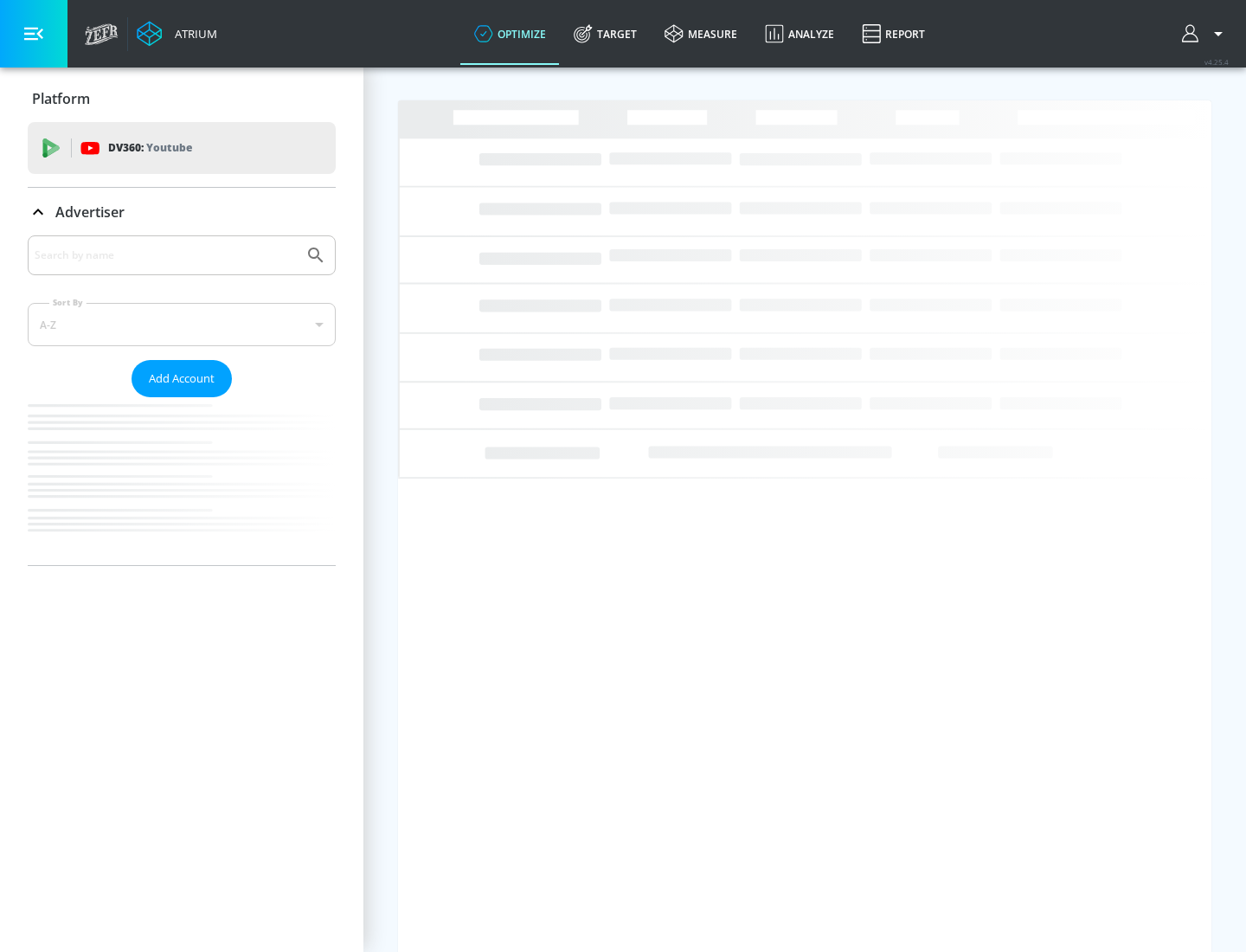 The image size is (1246, 952). Describe the element at coordinates (800, 34) in the screenshot. I see `a: Analyze` at that location.